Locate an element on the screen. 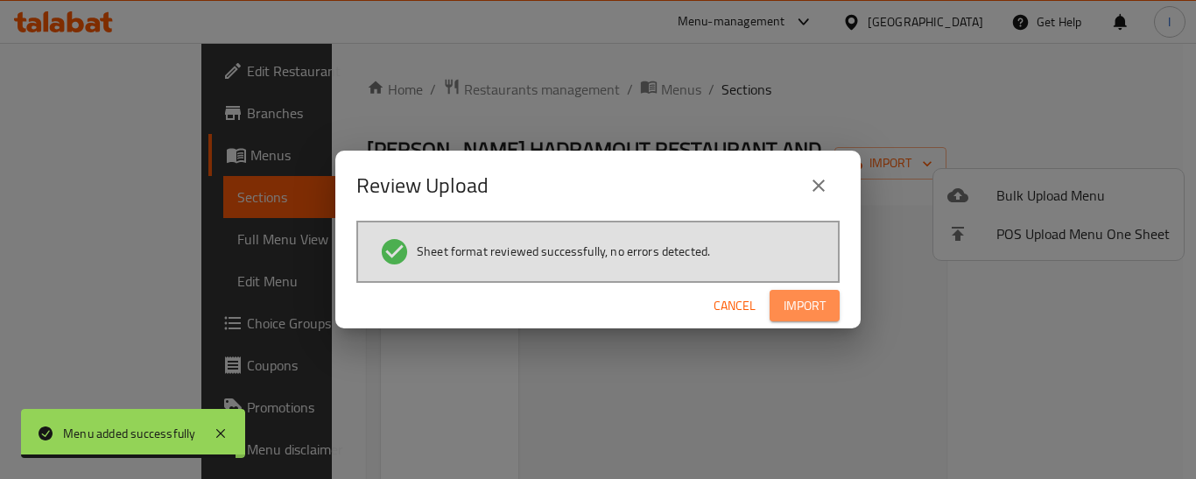  button: Import is located at coordinates (805, 306).